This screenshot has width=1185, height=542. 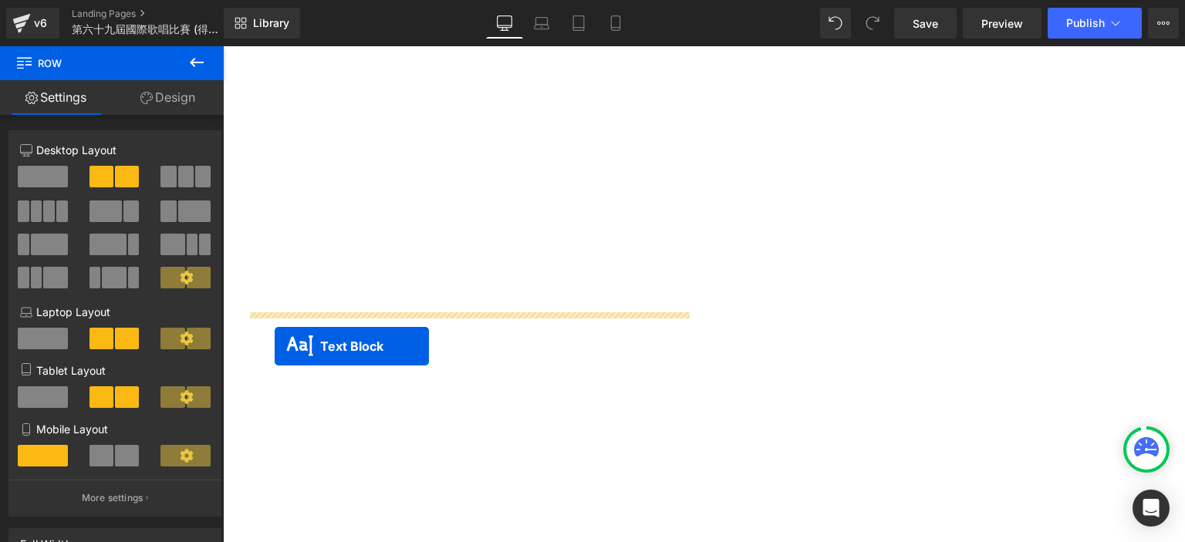 What do you see at coordinates (1151, 508) in the screenshot?
I see `div: Open Intercom Messenger` at bounding box center [1151, 508].